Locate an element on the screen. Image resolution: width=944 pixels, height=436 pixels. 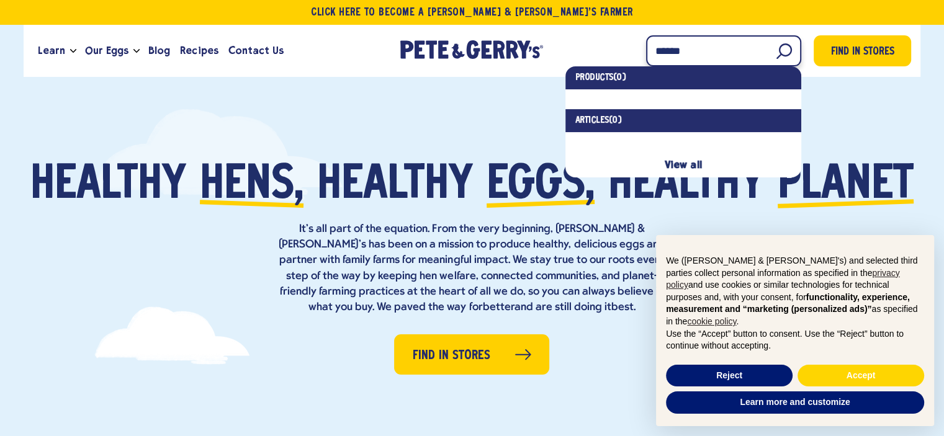
span: Learn is located at coordinates (52, 50).